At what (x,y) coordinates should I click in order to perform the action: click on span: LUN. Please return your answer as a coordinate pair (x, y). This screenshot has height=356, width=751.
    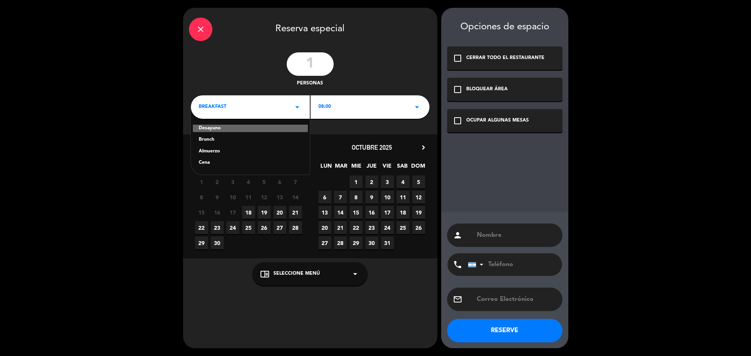
    Looking at the image, I should click on (326, 168).